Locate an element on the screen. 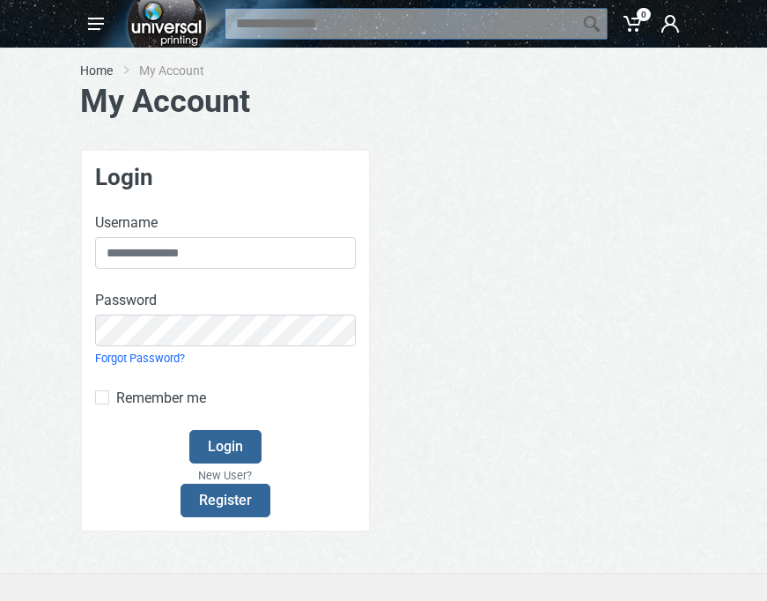 This screenshot has height=601, width=767. h1: My Account is located at coordinates (384, 101).